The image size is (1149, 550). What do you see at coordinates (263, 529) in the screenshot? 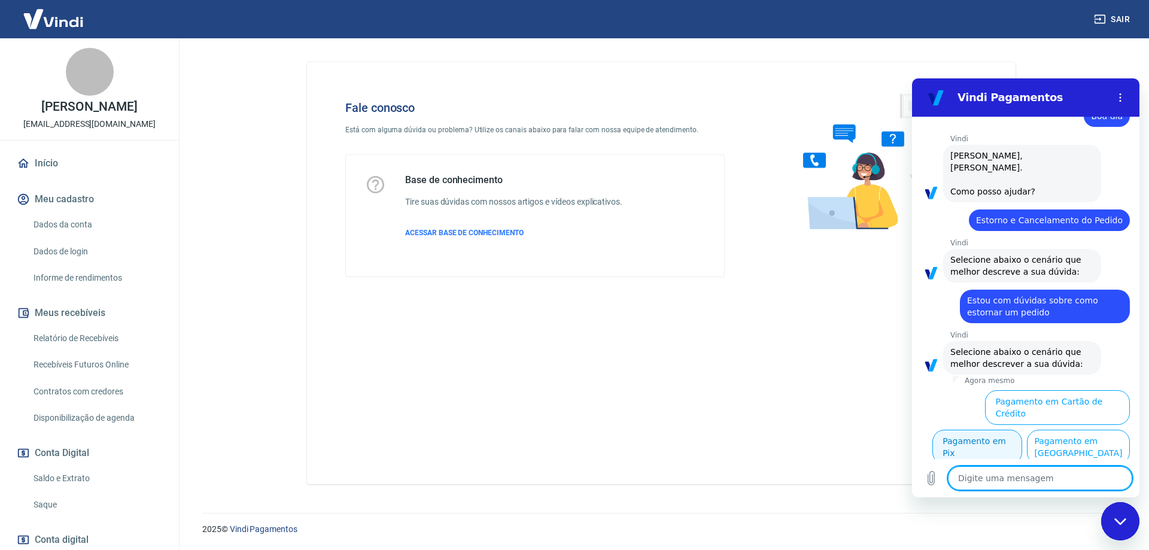
I see `a: Vindi Pagamentos` at bounding box center [263, 529].